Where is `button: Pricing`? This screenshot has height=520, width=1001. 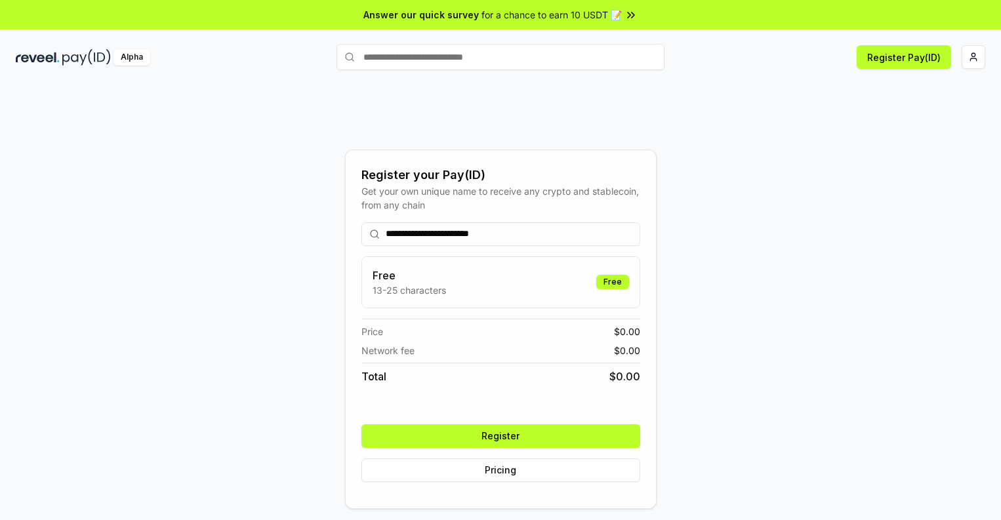
button: Pricing is located at coordinates (501, 470).